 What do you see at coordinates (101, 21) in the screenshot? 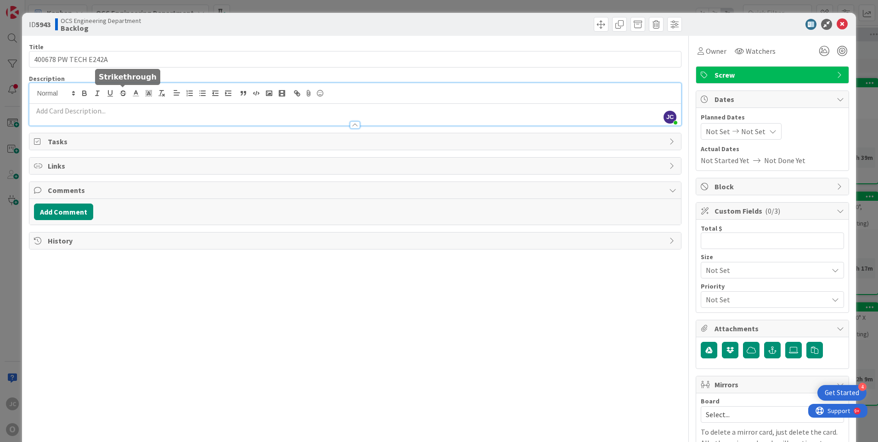
I see `span: OCS Engineering Department` at bounding box center [101, 21].